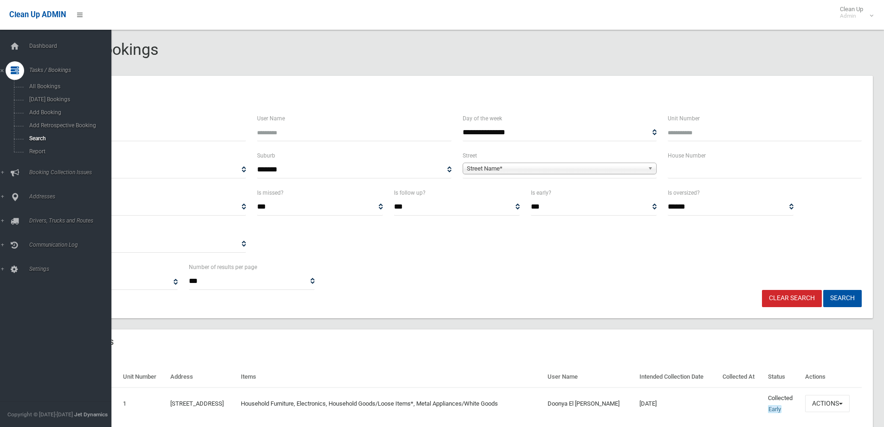  What do you see at coordinates (72, 245) in the screenshot?
I see `span: Communication Log` at bounding box center [72, 245].